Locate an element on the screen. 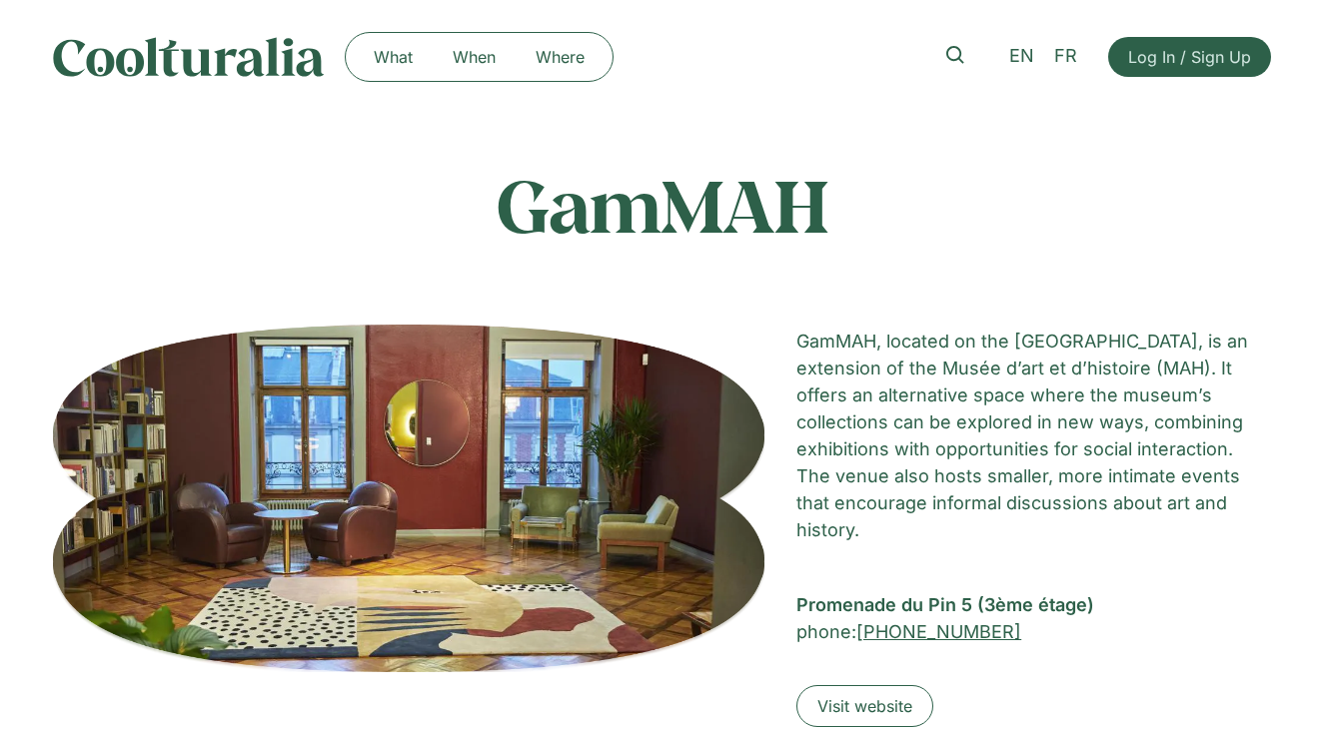  span: Log In / Sign Up is located at coordinates (1189, 57).